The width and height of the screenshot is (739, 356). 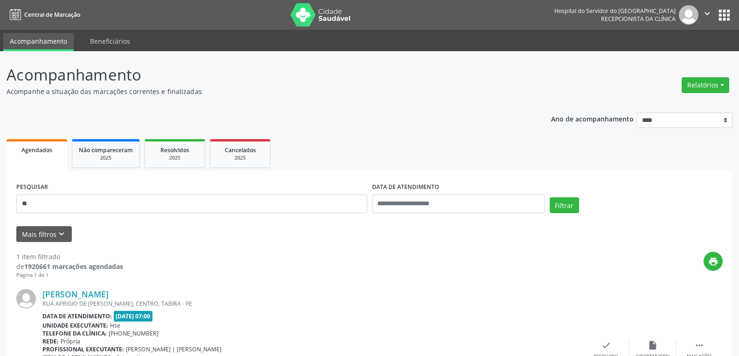 What do you see at coordinates (43, 14) in the screenshot?
I see `a: Central de Marcação` at bounding box center [43, 14].